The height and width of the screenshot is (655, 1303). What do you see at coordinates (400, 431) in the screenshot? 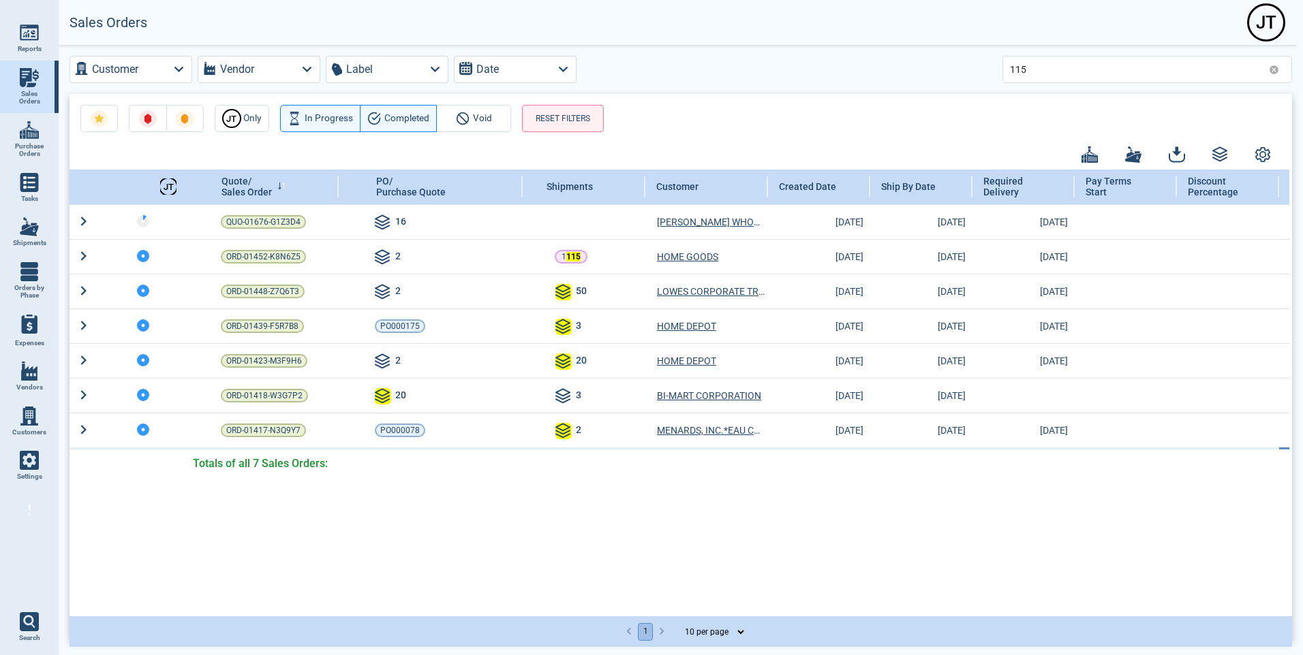
I see `a: PO000078` at bounding box center [400, 431].